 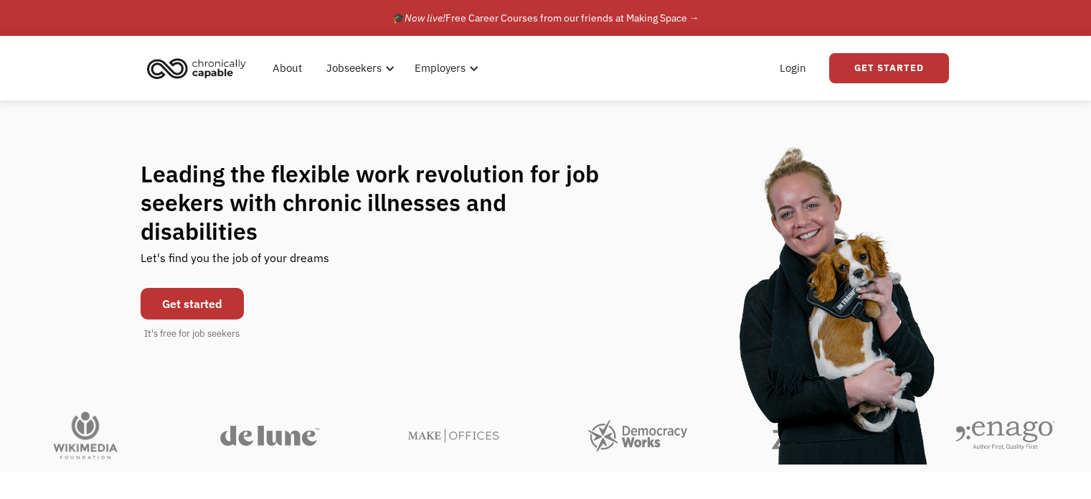 I want to click on a: Get Started, so click(x=889, y=68).